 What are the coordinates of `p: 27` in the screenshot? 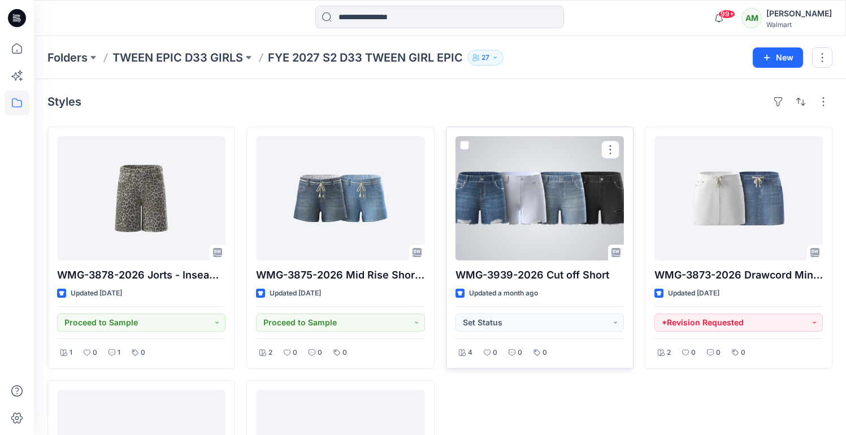 It's located at (485, 58).